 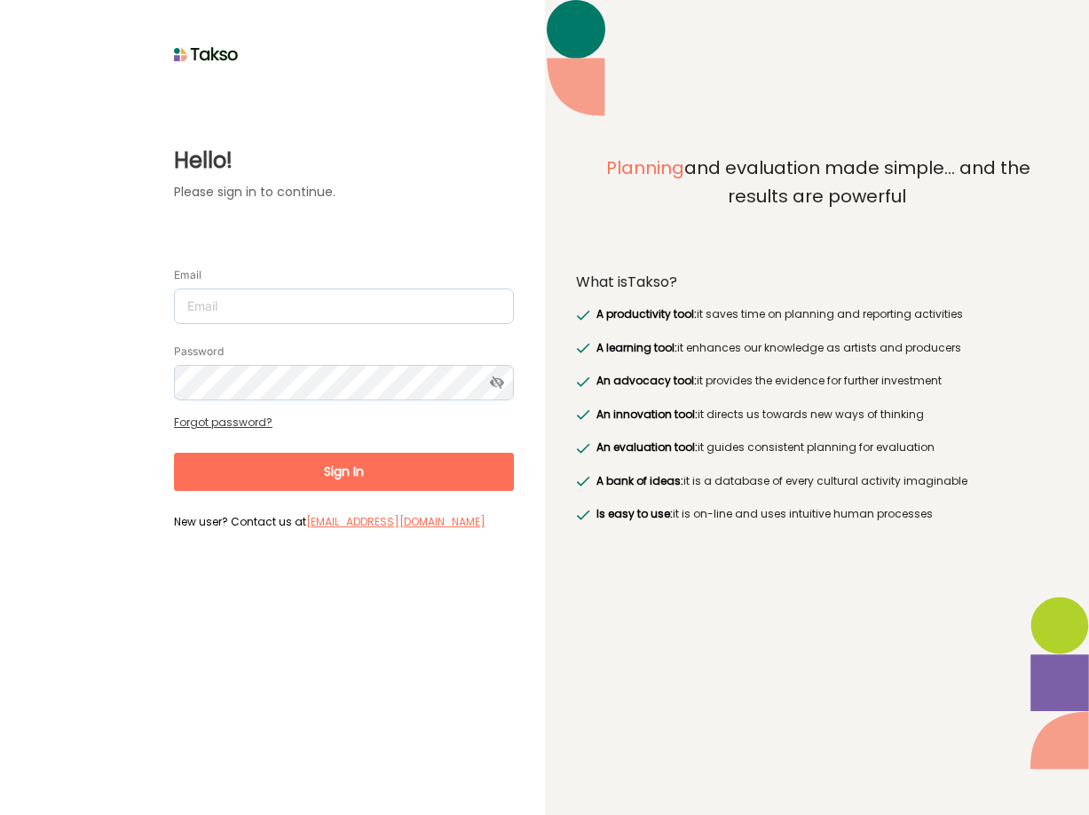 I want to click on span: A learning tool:, so click(x=636, y=347).